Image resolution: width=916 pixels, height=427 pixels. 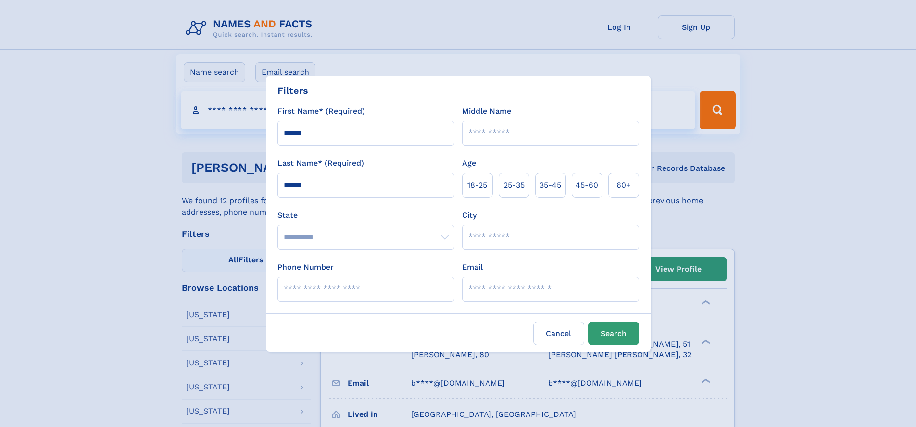 I want to click on span: 18‑25, so click(x=477, y=185).